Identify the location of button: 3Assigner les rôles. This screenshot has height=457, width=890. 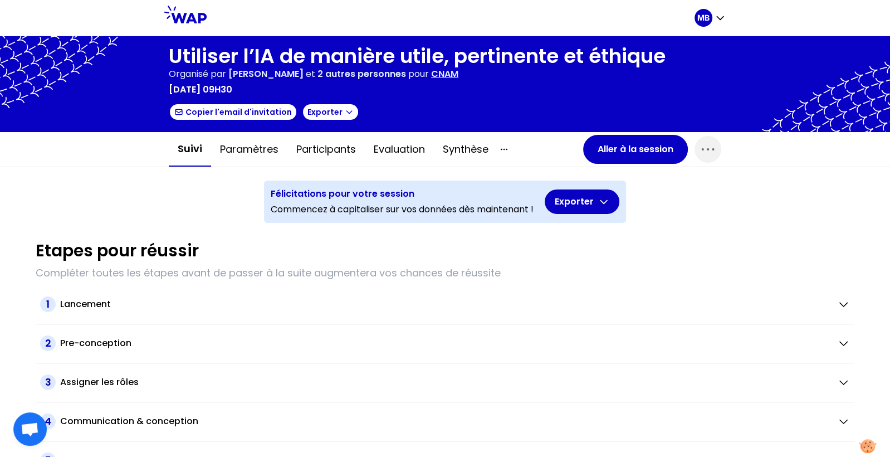
(445, 382).